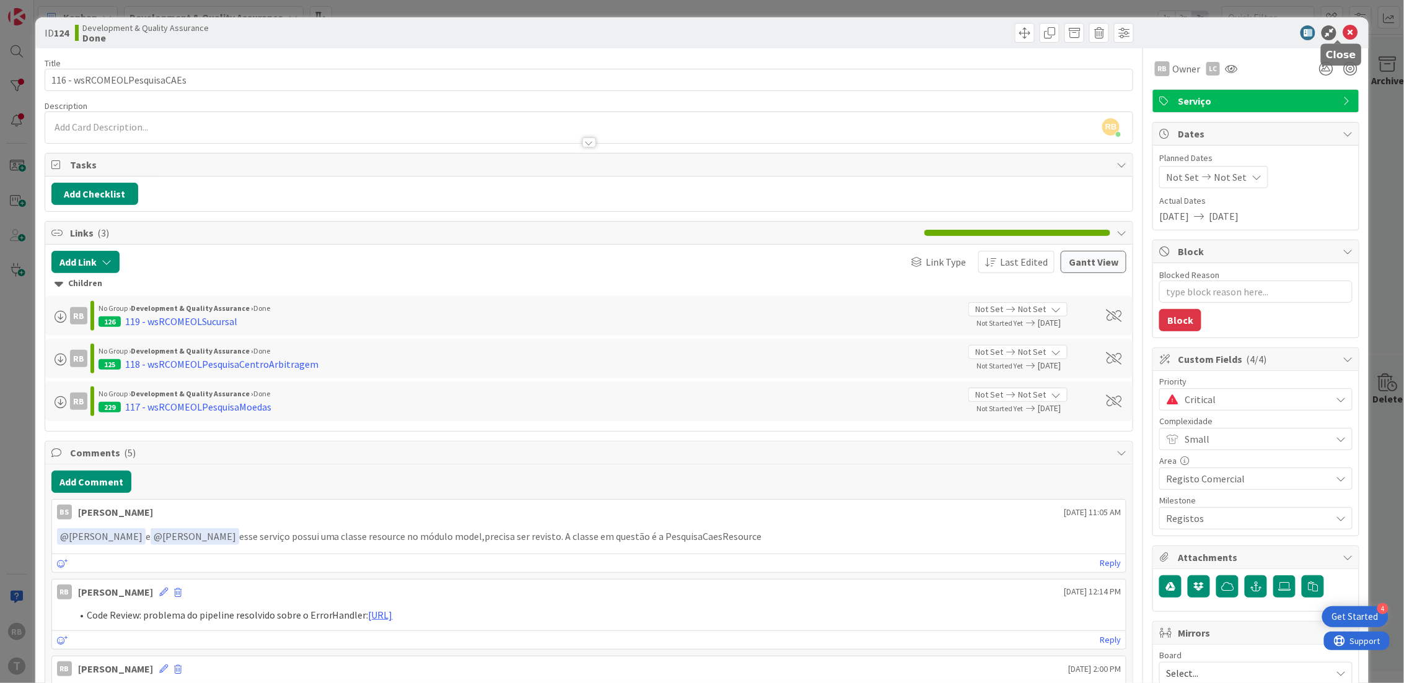  What do you see at coordinates (146, 28) in the screenshot?
I see `span: Development & Quality Assurance` at bounding box center [146, 28].